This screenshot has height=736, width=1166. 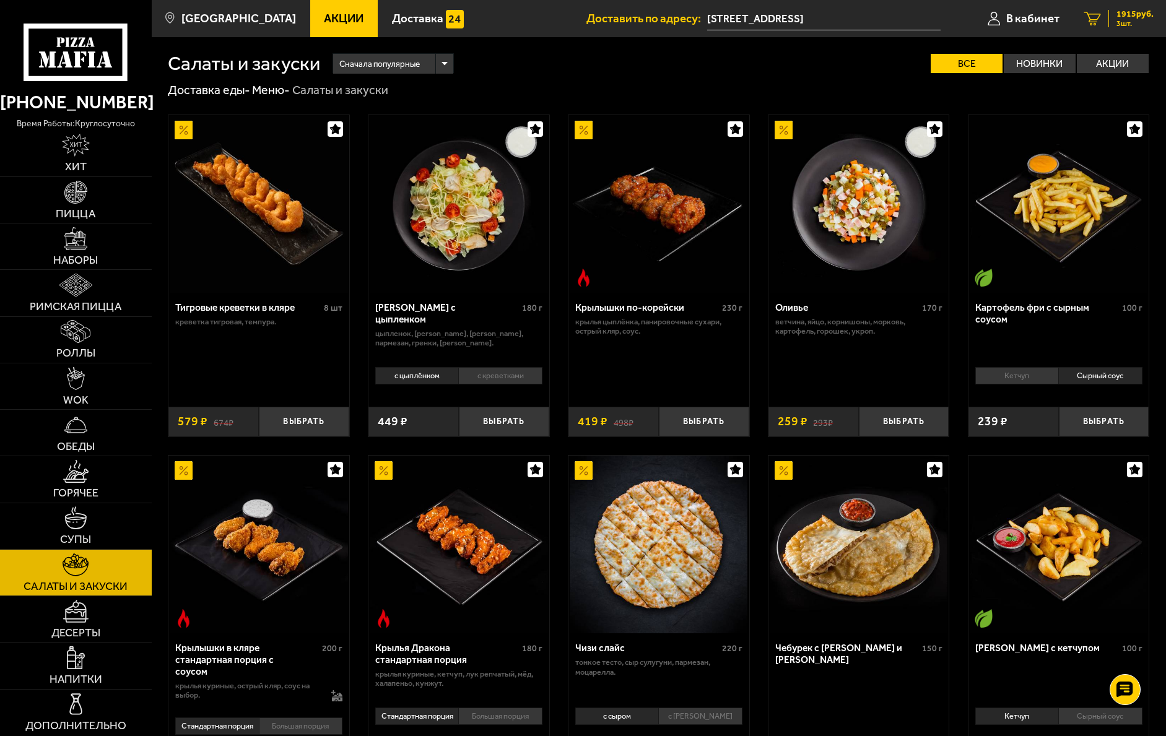 What do you see at coordinates (271, 90) in the screenshot?
I see `a: Меню-` at bounding box center [271, 90].